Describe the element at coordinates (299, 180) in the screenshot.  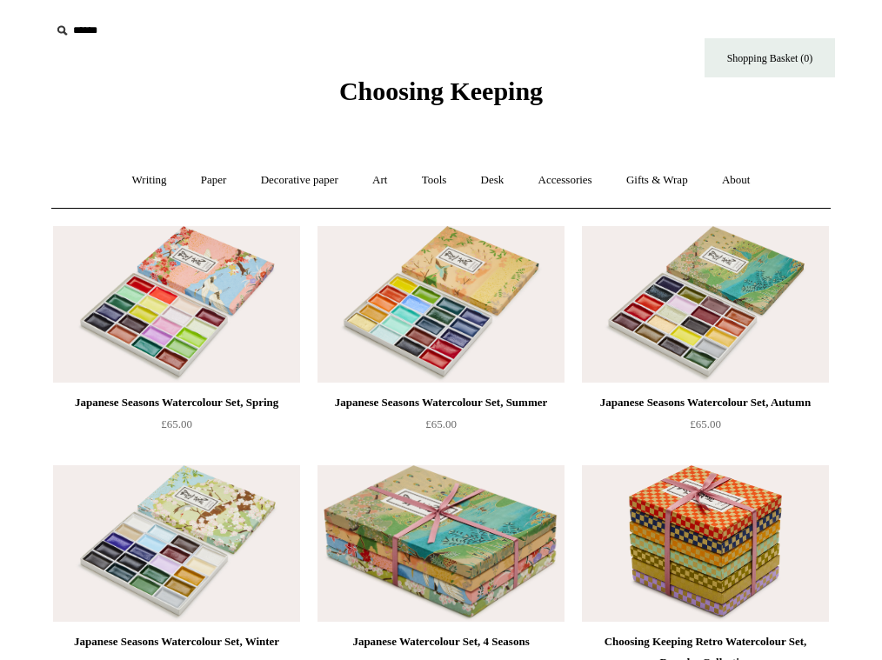
I see `a: Decorative paper` at that location.